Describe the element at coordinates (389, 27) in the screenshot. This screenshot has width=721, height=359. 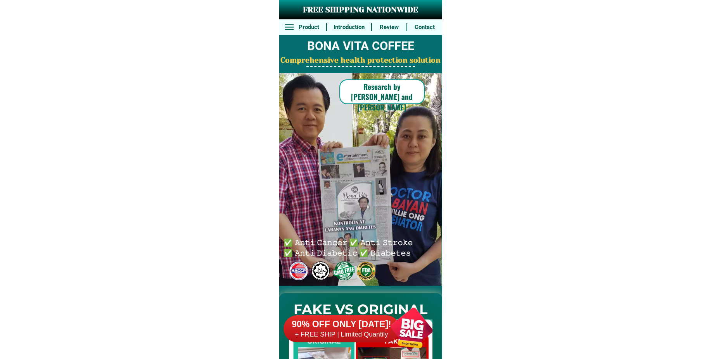
I see `h6: Review` at that location.